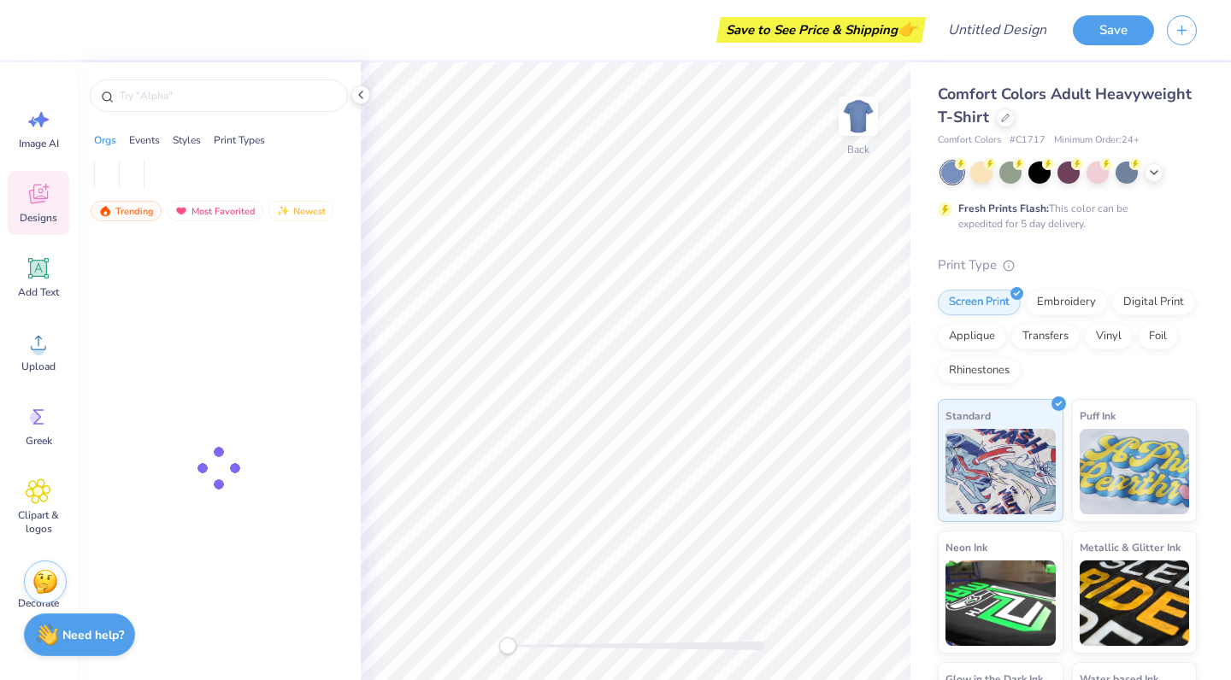 The height and width of the screenshot is (680, 1231). Describe the element at coordinates (105, 140) in the screenshot. I see `div: Orgs` at that location.